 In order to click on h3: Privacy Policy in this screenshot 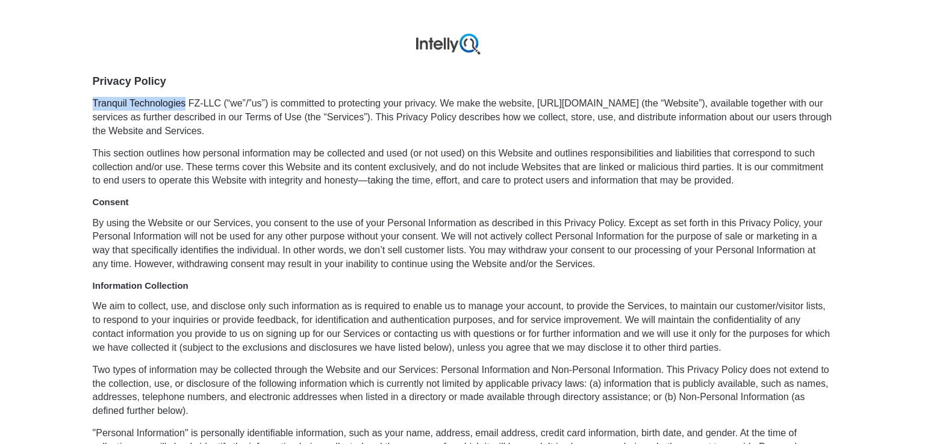, I will do `click(462, 81)`.